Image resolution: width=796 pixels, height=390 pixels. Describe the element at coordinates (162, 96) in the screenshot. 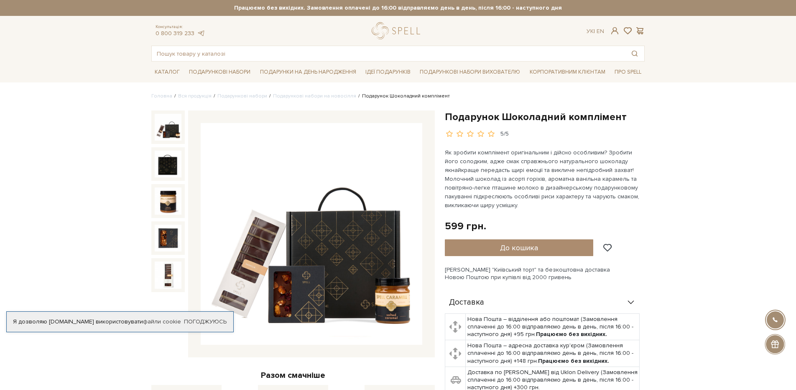

I see `a: Головна` at that location.